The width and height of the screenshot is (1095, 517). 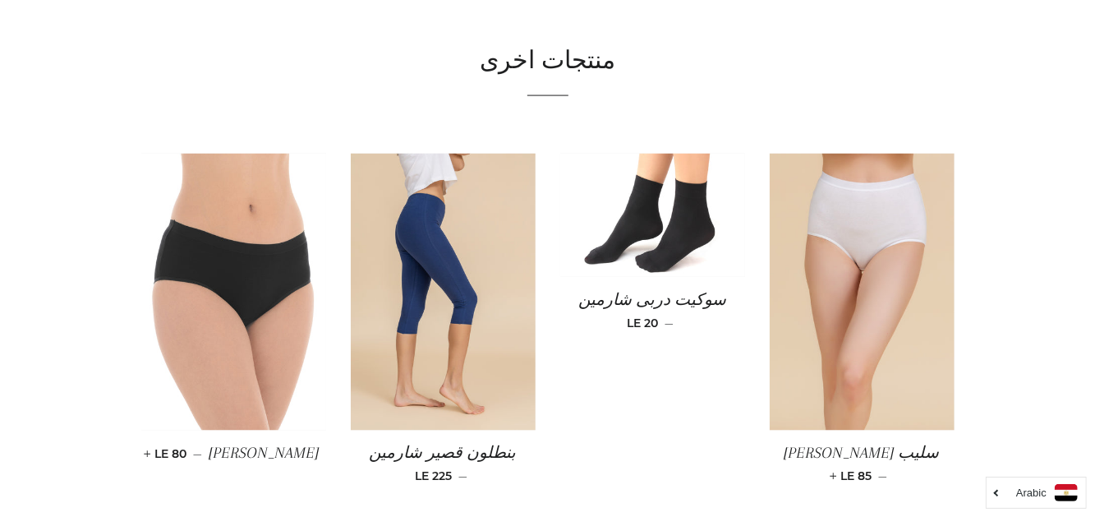 I want to click on a: Arabic, so click(x=1036, y=492).